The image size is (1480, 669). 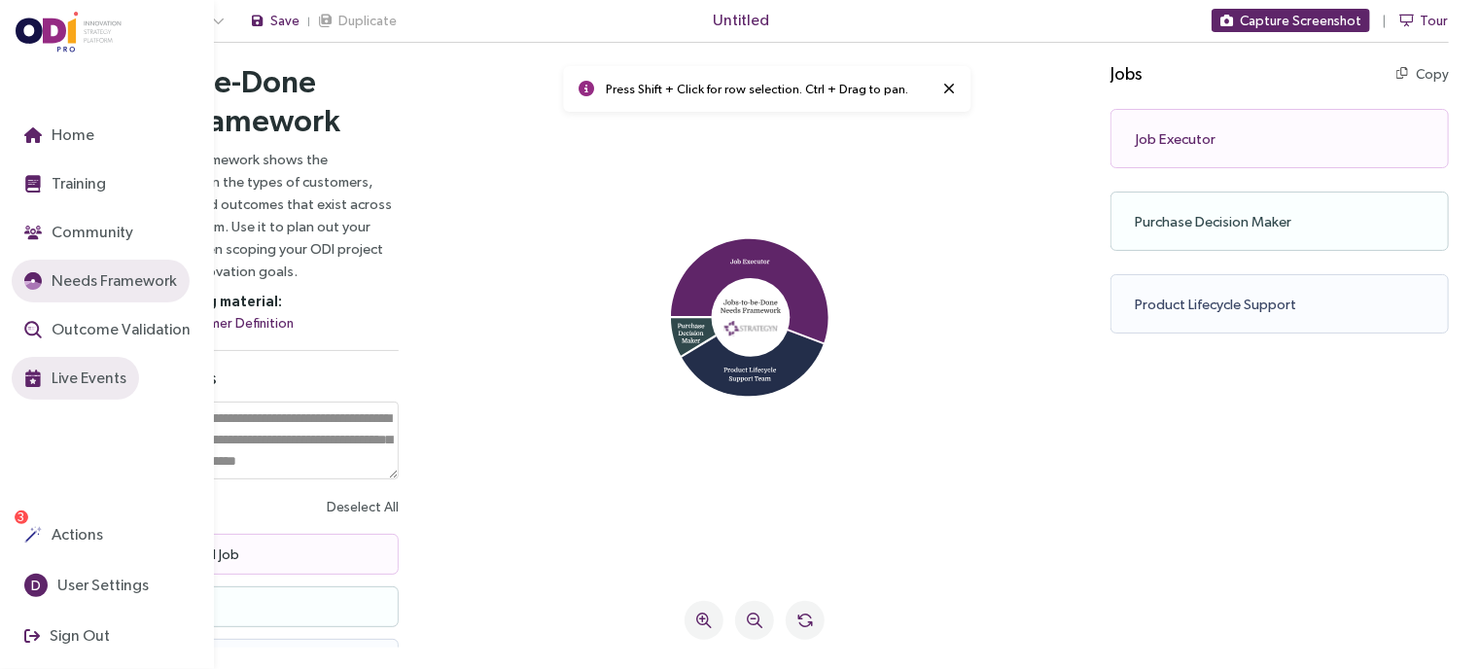 I want to click on img: Community, so click(x=33, y=232).